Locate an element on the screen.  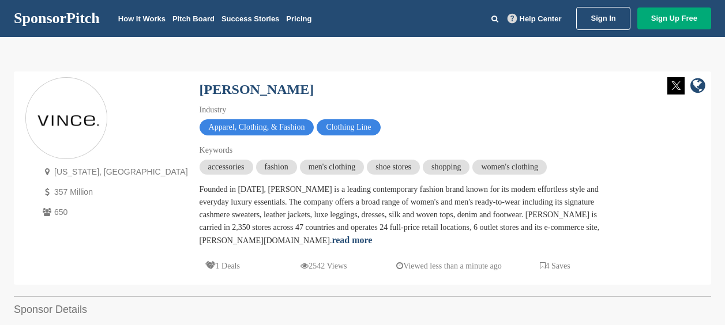
p: 357 Million is located at coordinates (114, 192).